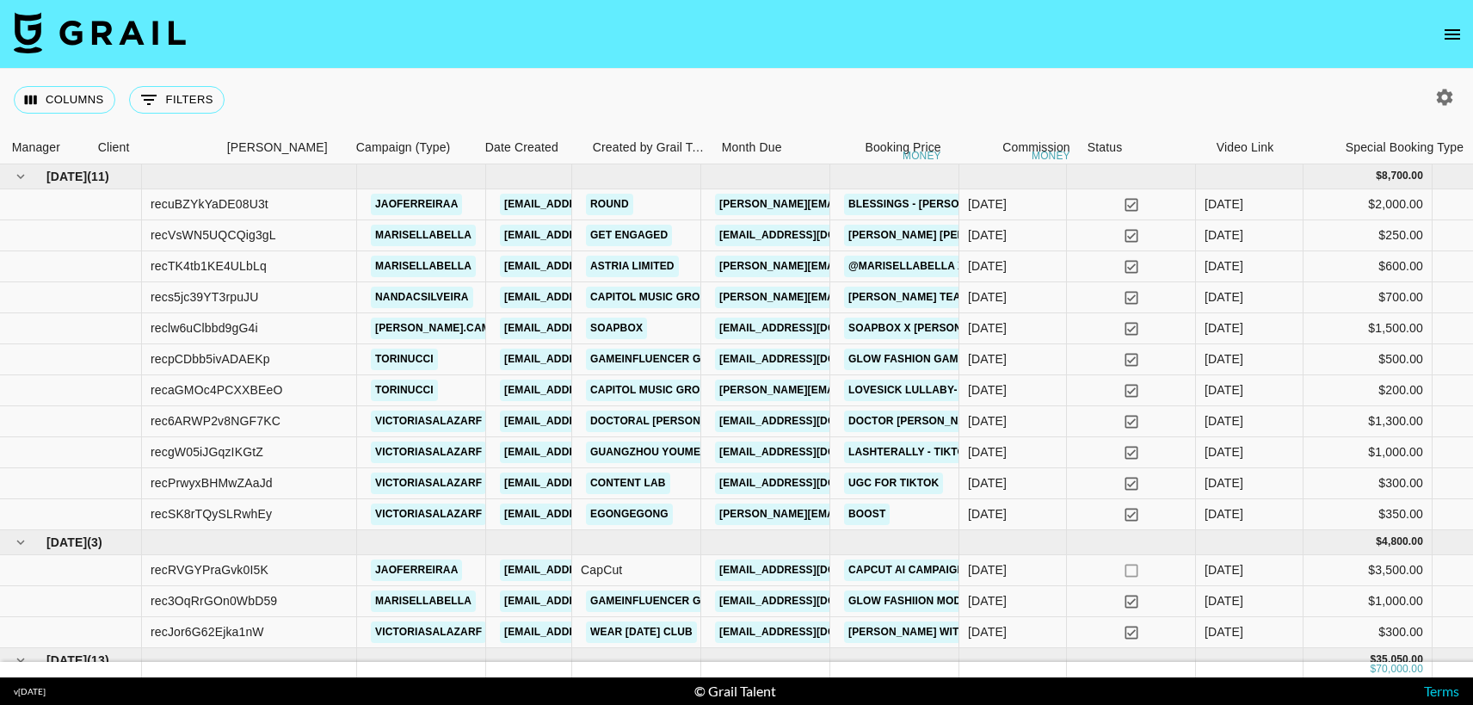 Image resolution: width=1473 pixels, height=705 pixels. What do you see at coordinates (1368, 298) in the screenshot?
I see `div: $700.00` at bounding box center [1368, 298].